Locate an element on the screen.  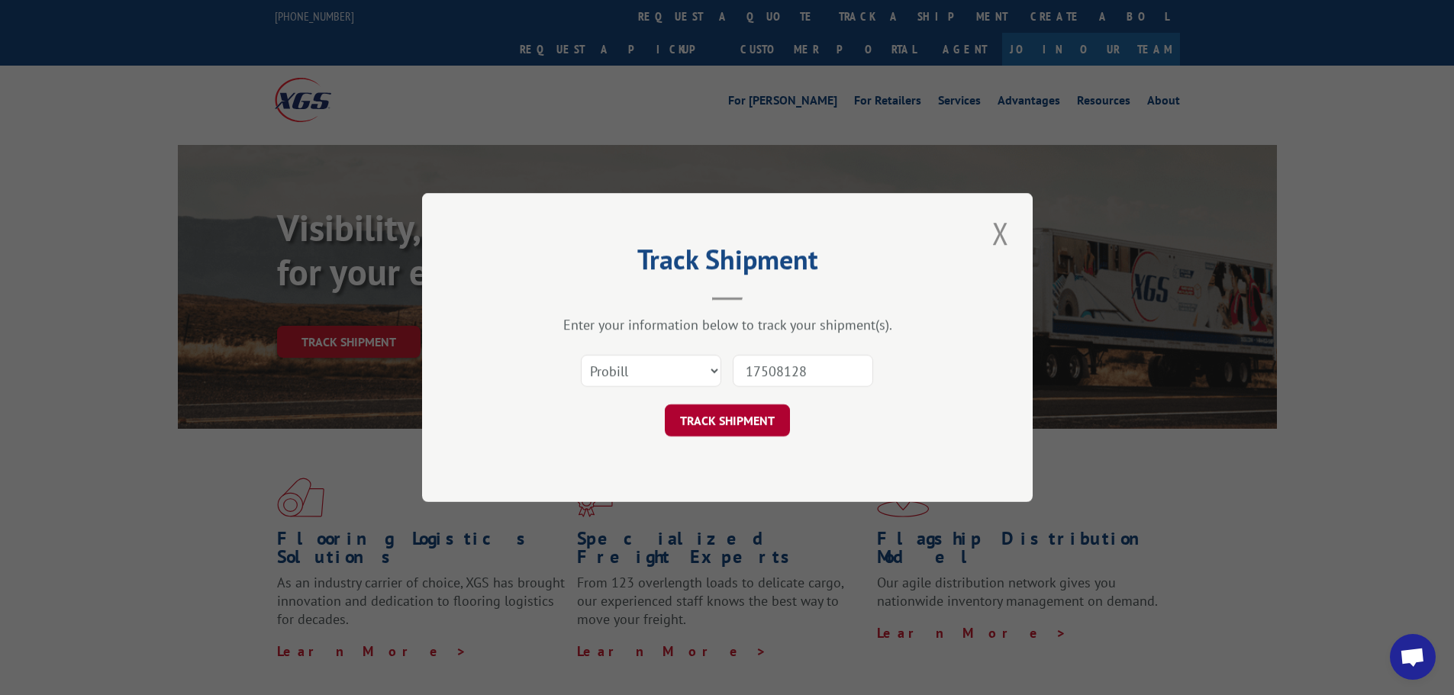
a: Open chat is located at coordinates (1413, 657).